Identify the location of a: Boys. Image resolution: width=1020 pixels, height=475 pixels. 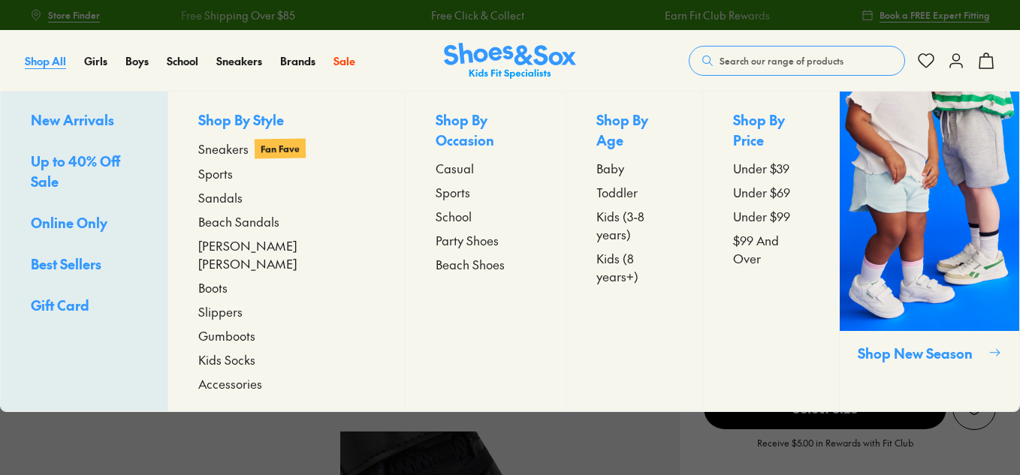
(137, 61).